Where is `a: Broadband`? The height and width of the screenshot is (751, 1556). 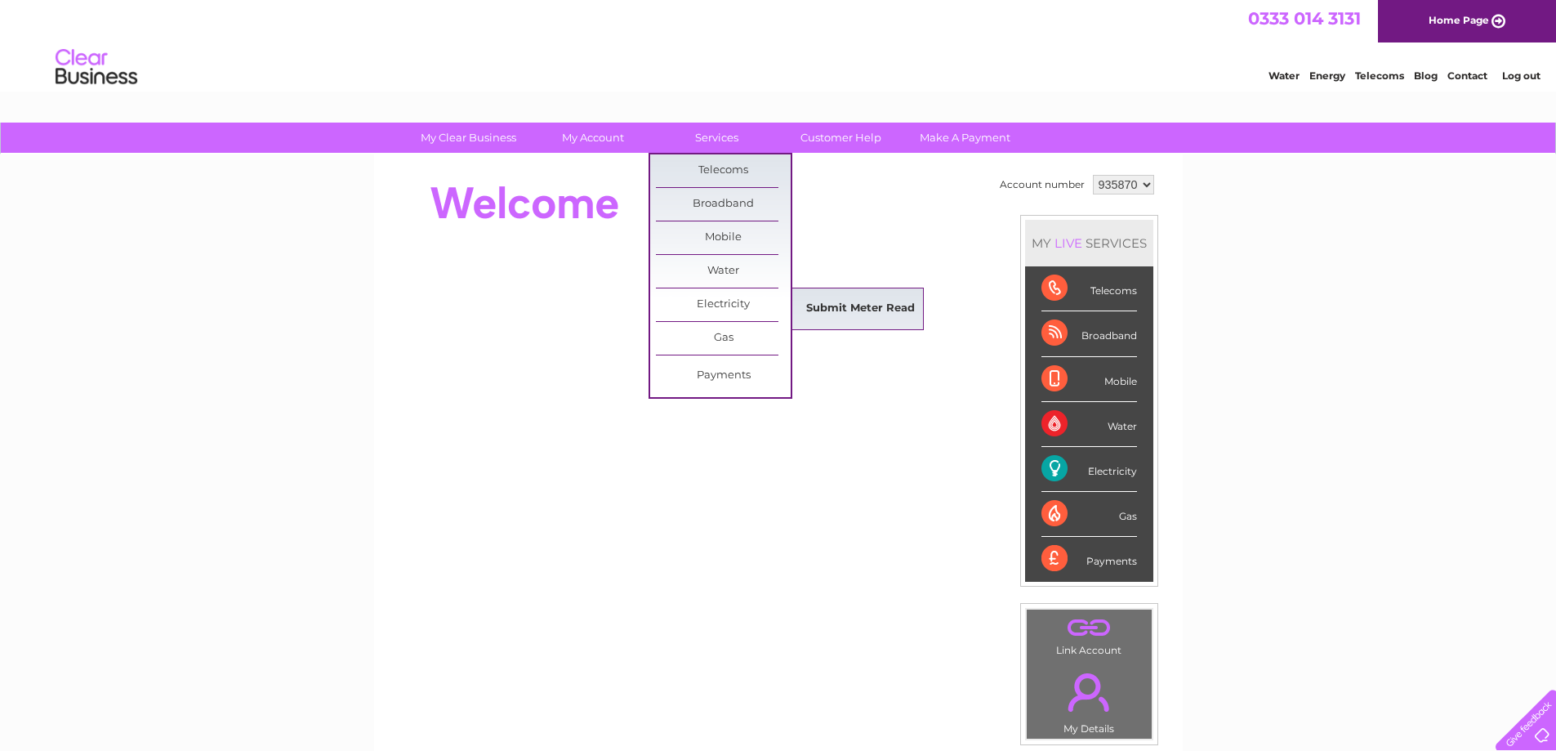
a: Broadband is located at coordinates (723, 204).